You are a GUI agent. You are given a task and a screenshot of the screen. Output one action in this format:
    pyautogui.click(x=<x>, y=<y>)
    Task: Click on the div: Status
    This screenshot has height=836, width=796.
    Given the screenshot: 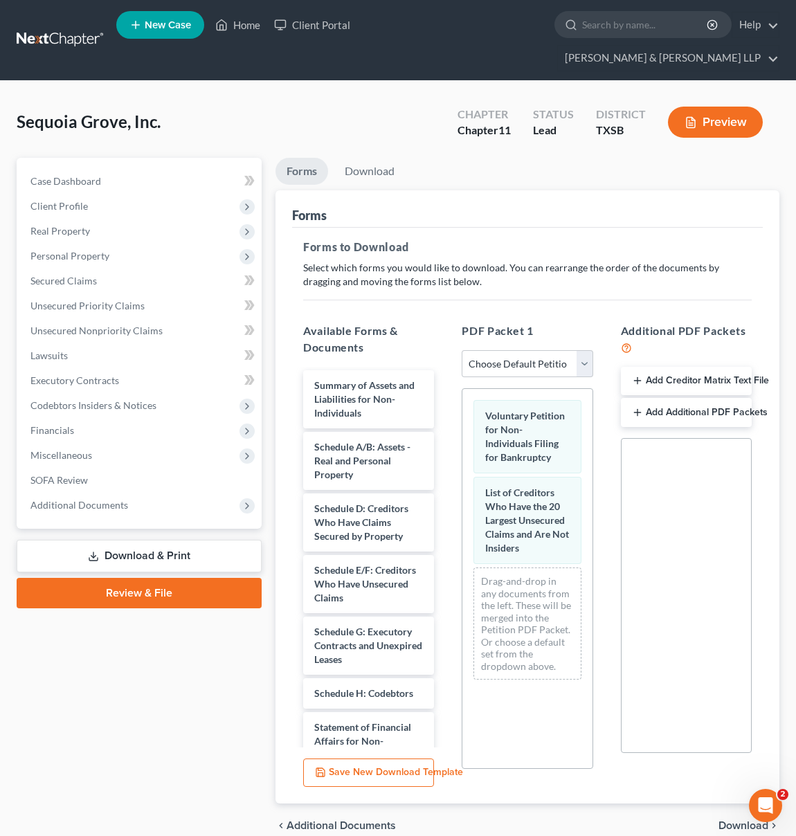 What is the action you would take?
    pyautogui.click(x=553, y=114)
    